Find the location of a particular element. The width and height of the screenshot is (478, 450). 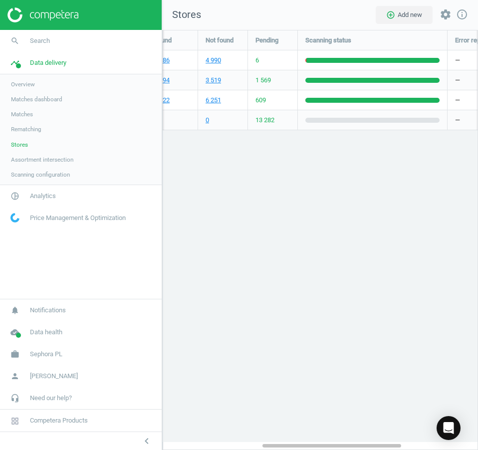

span: Competera Products is located at coordinates (59, 420).